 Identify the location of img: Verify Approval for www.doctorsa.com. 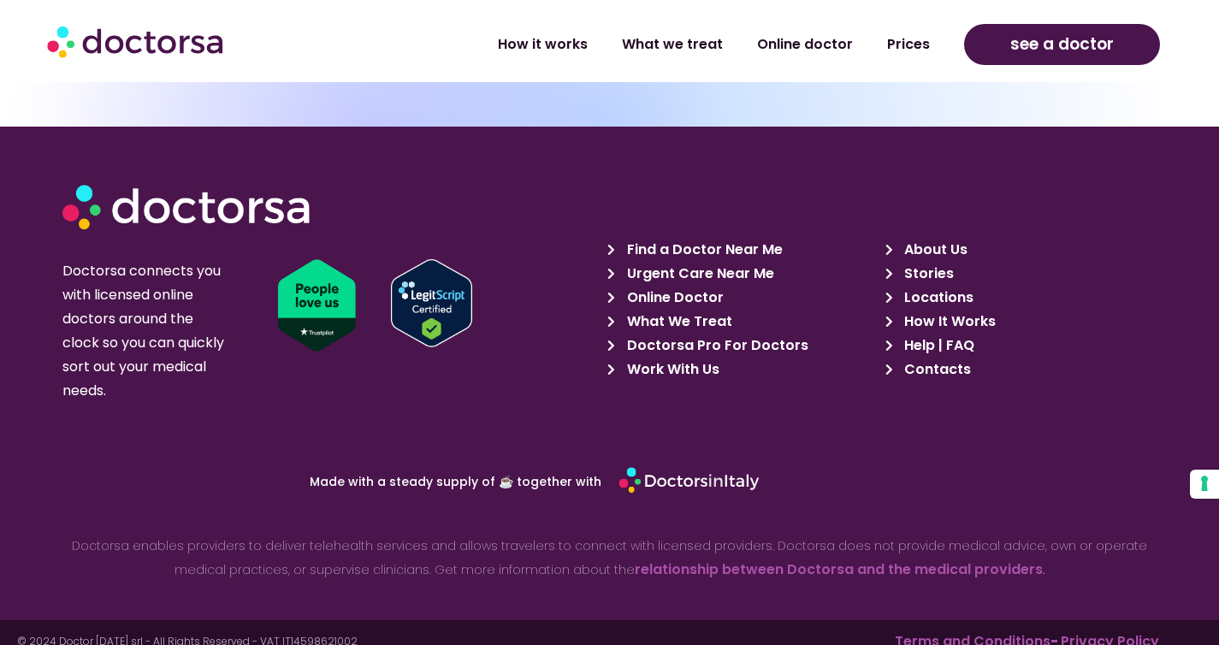
(431, 303).